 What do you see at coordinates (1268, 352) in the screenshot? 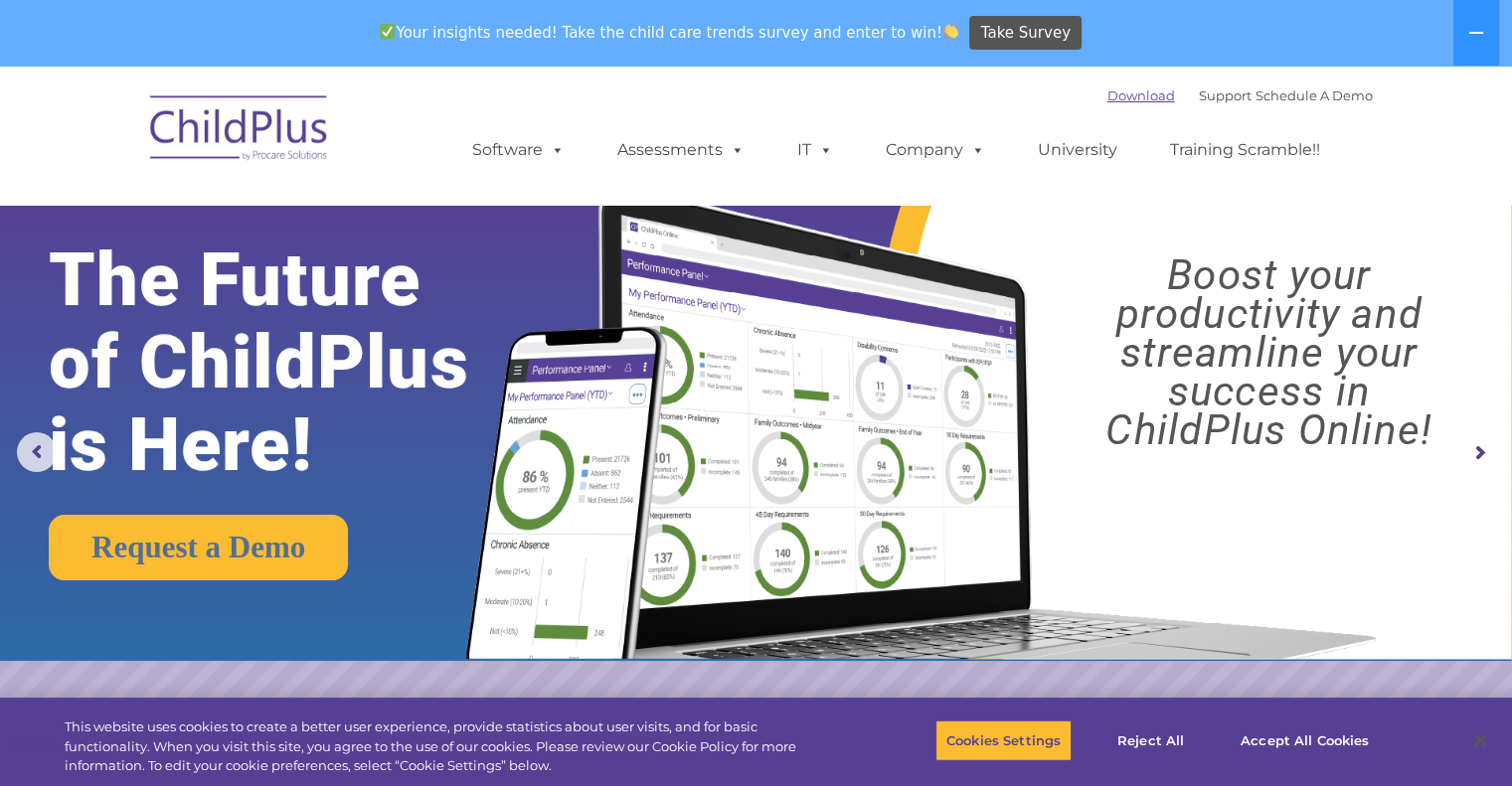
I see `rs-layer: Boost your productivity and streamline your success in ChildPlus Online!` at bounding box center [1268, 352].